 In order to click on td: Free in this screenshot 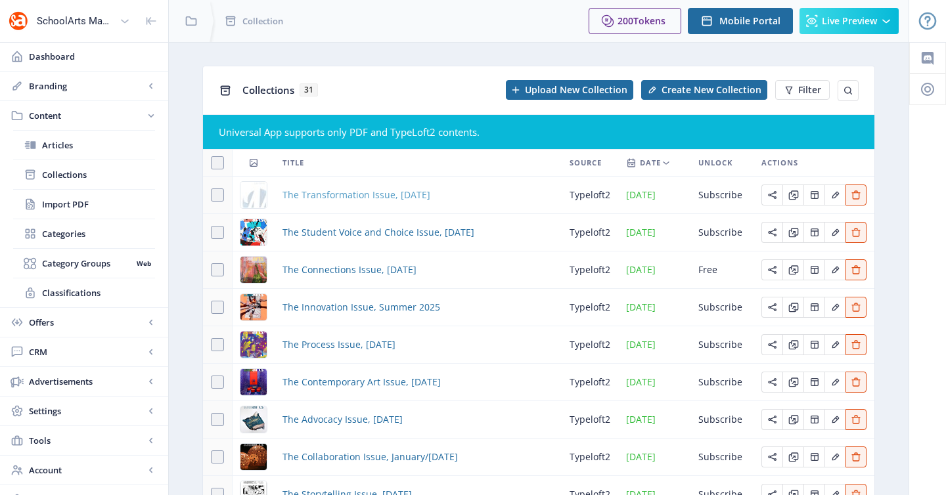, I will do `click(722, 270)`.